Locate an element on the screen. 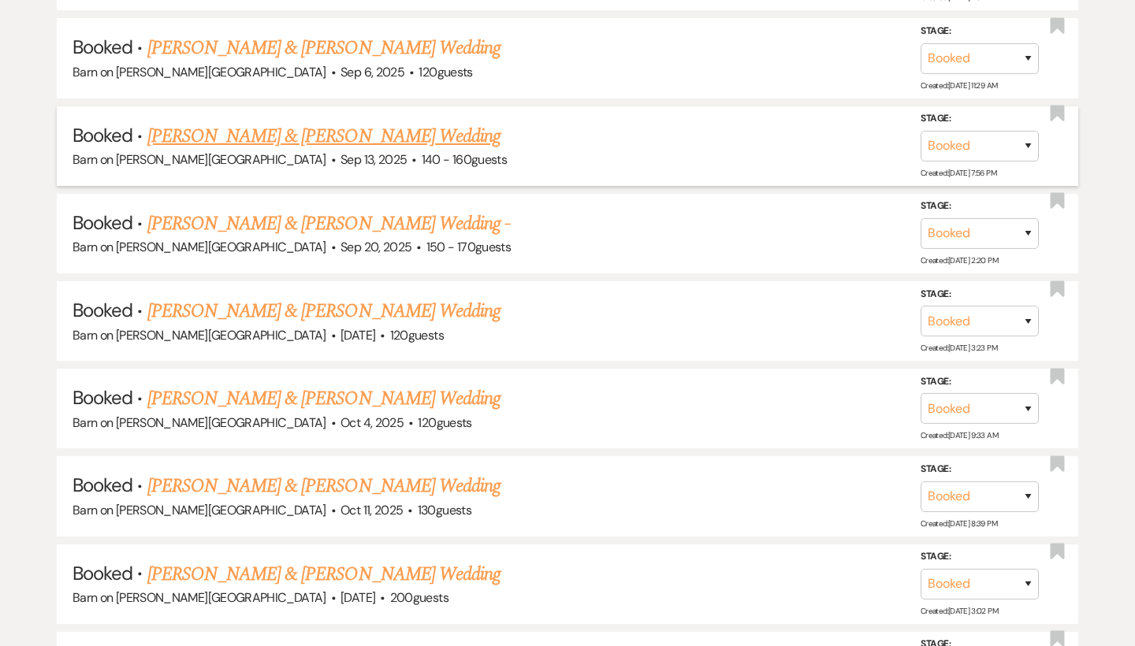  span: Sep 13, 2025 is located at coordinates (374, 159).